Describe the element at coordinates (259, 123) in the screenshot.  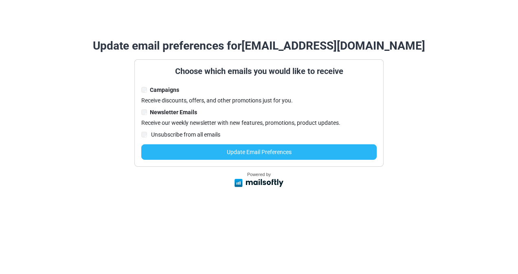
I see `p: Receive our weekly newsletter with new features, promotions, product updates.` at that location.